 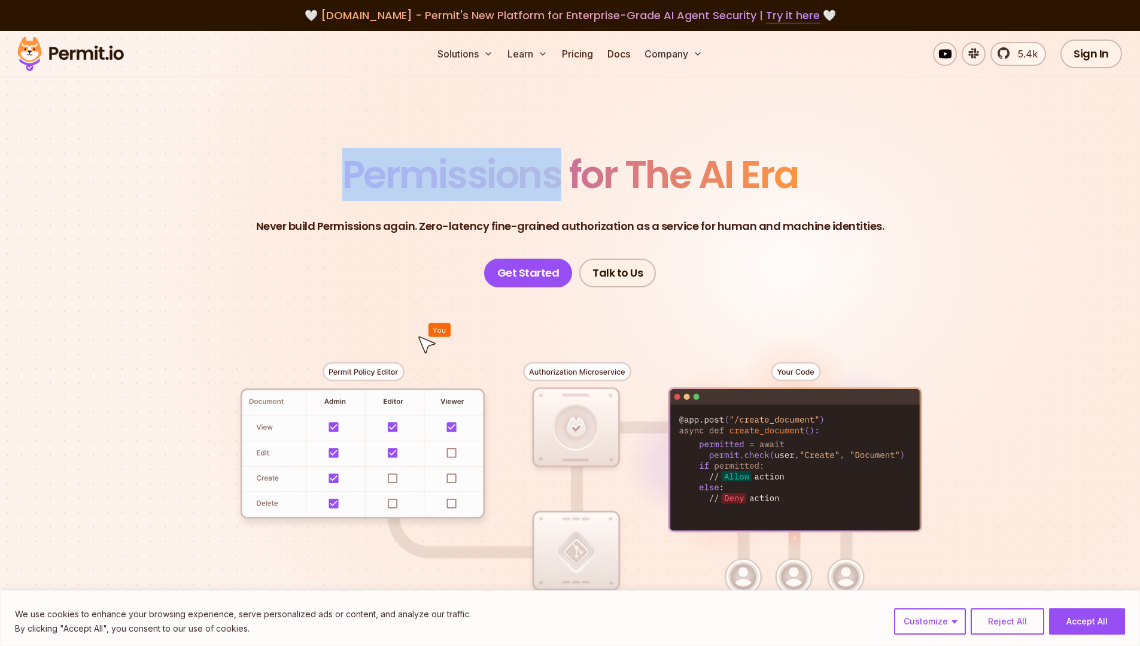 What do you see at coordinates (930, 621) in the screenshot?
I see `button: Customize` at bounding box center [930, 621].